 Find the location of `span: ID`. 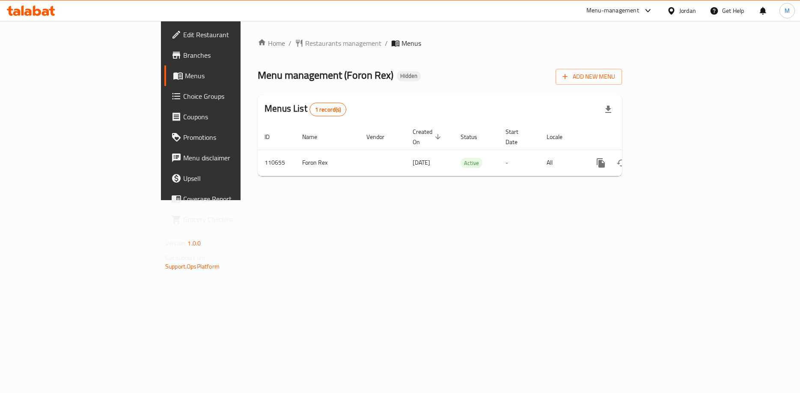

span: ID is located at coordinates (273, 137).